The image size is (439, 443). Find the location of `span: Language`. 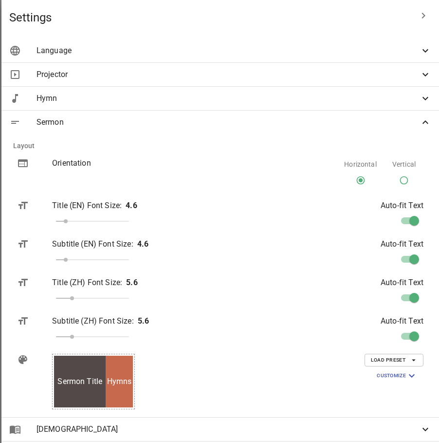

span: Language is located at coordinates (228, 51).